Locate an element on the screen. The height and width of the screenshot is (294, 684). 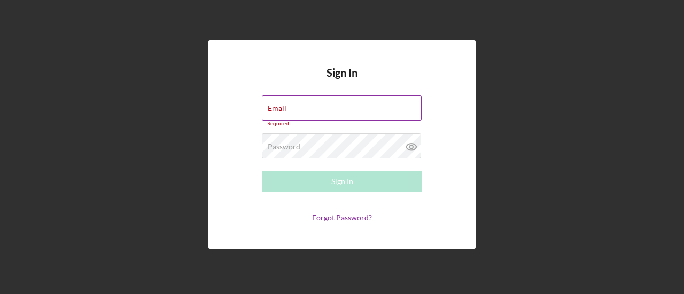
div: Sign In is located at coordinates (342, 182).